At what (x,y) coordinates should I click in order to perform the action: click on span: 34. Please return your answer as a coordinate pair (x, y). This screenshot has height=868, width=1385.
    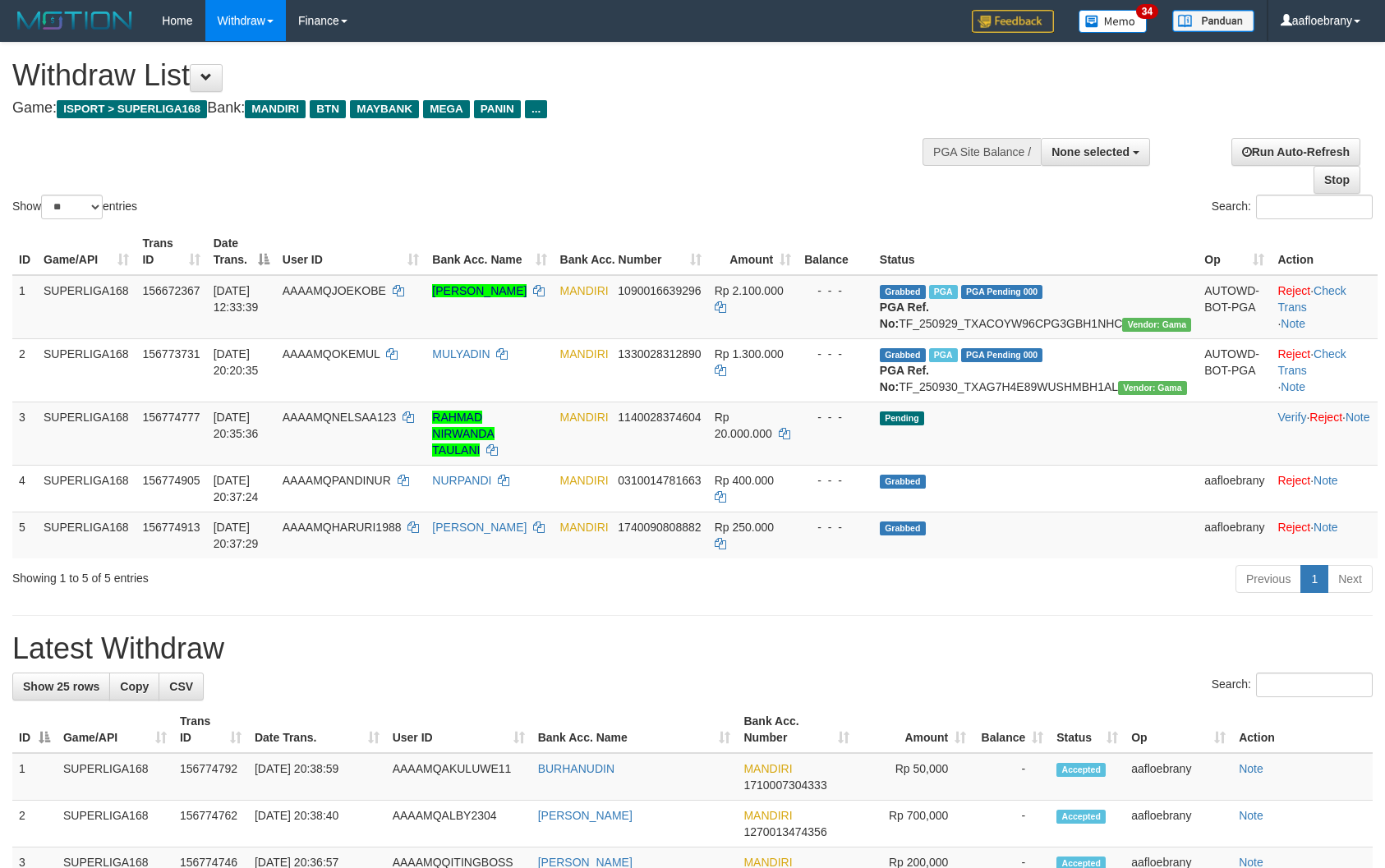
    Looking at the image, I should click on (1147, 12).